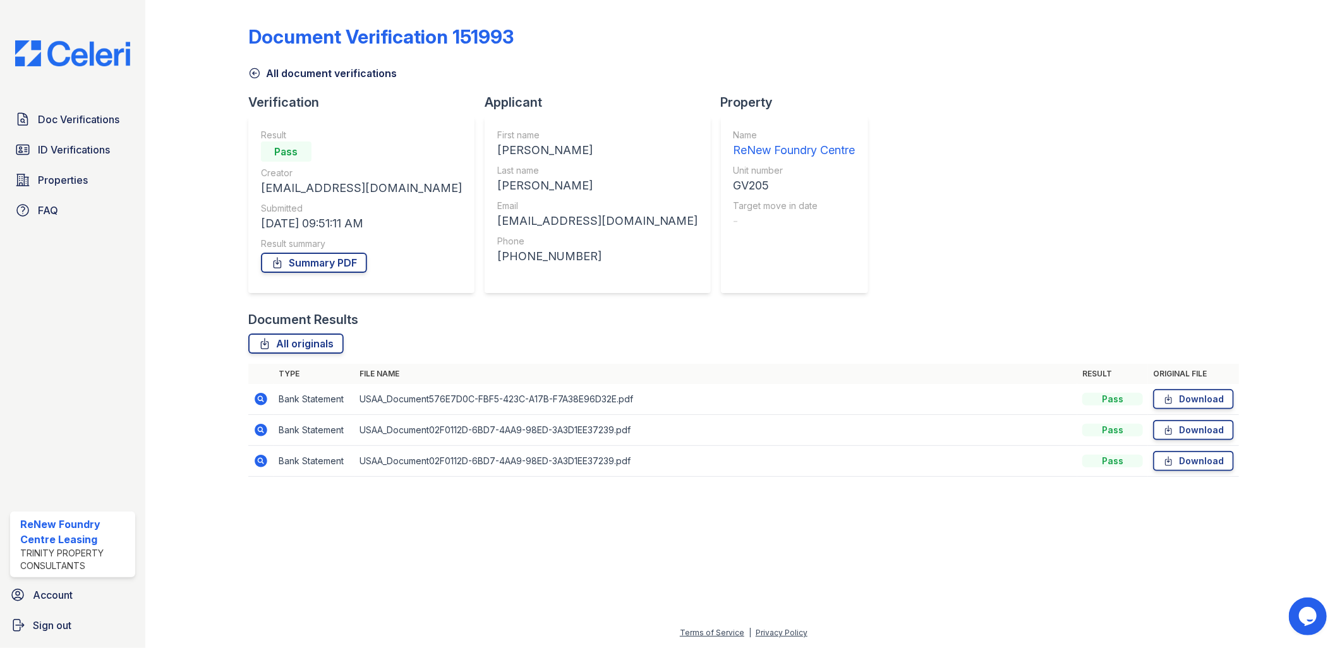 Image resolution: width=1342 pixels, height=648 pixels. Describe the element at coordinates (361, 135) in the screenshot. I see `div: Result` at that location.